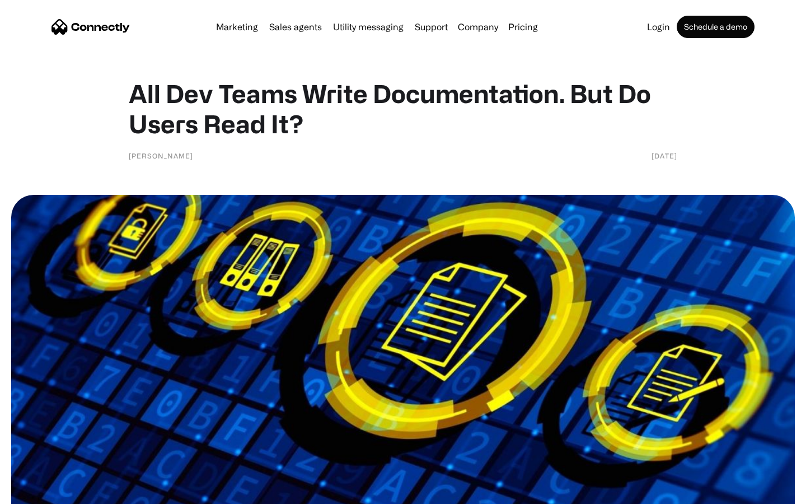  I want to click on a: Schedule a demo, so click(715, 27).